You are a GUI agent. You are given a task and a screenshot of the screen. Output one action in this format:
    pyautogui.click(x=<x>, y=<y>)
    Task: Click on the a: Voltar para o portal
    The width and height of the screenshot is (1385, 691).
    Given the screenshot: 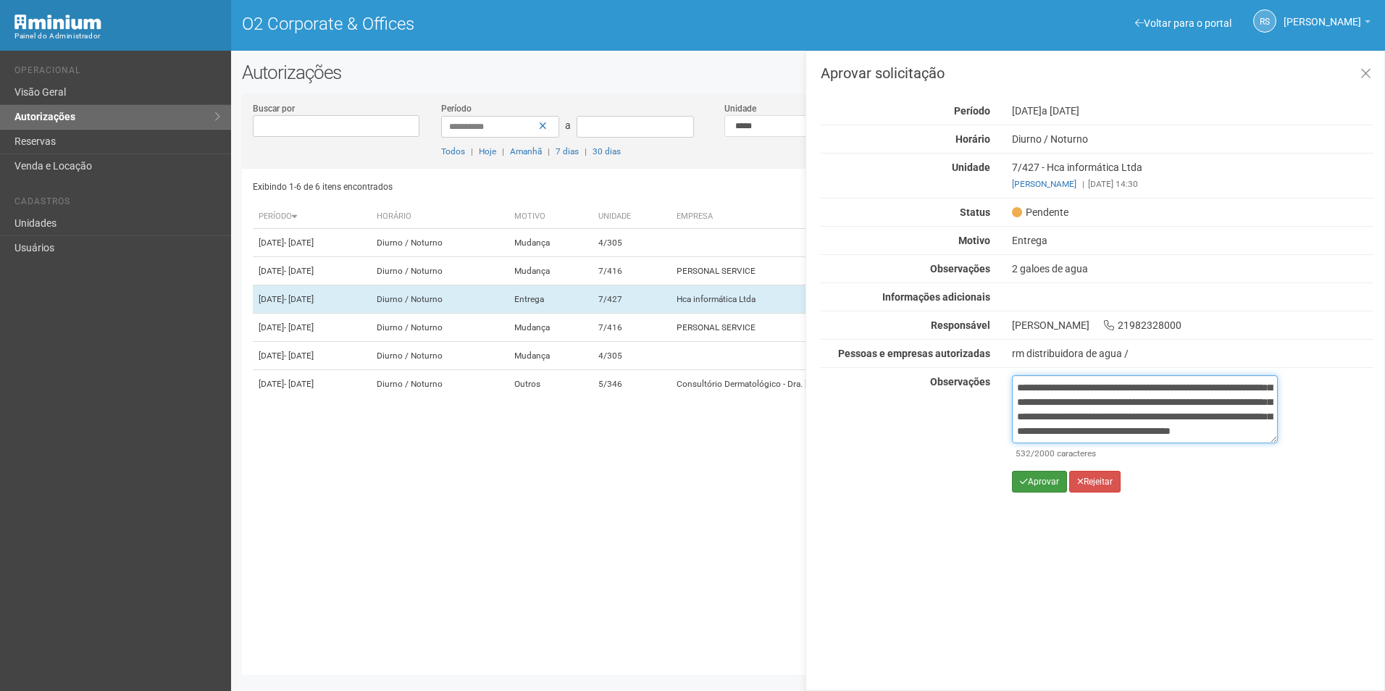 What is the action you would take?
    pyautogui.click(x=1183, y=23)
    